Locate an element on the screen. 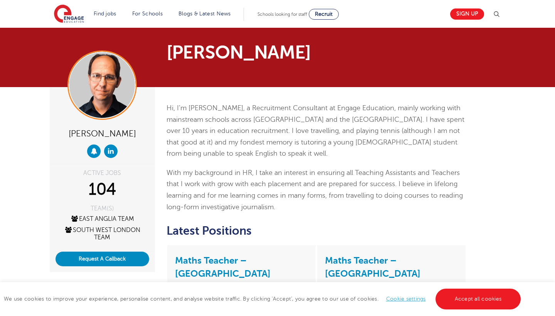  img: Engage Education is located at coordinates (69, 14).